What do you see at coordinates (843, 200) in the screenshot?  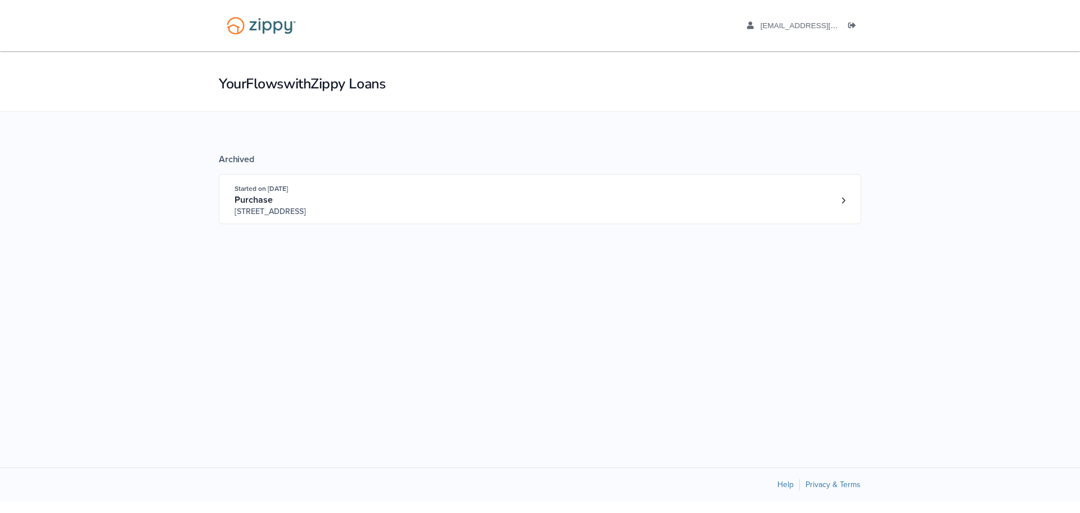 I see `a: Loan number 4091555` at bounding box center [843, 200].